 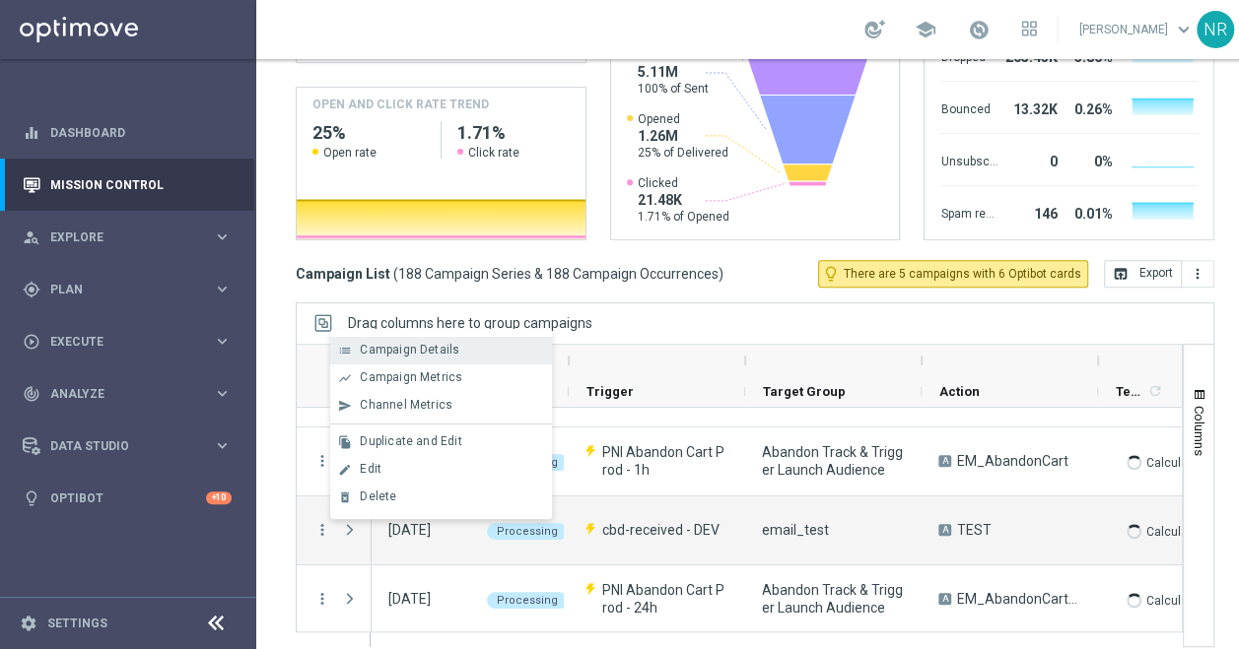 What do you see at coordinates (831, 274) in the screenshot?
I see `i: lightbulb_outline` at bounding box center [831, 274].